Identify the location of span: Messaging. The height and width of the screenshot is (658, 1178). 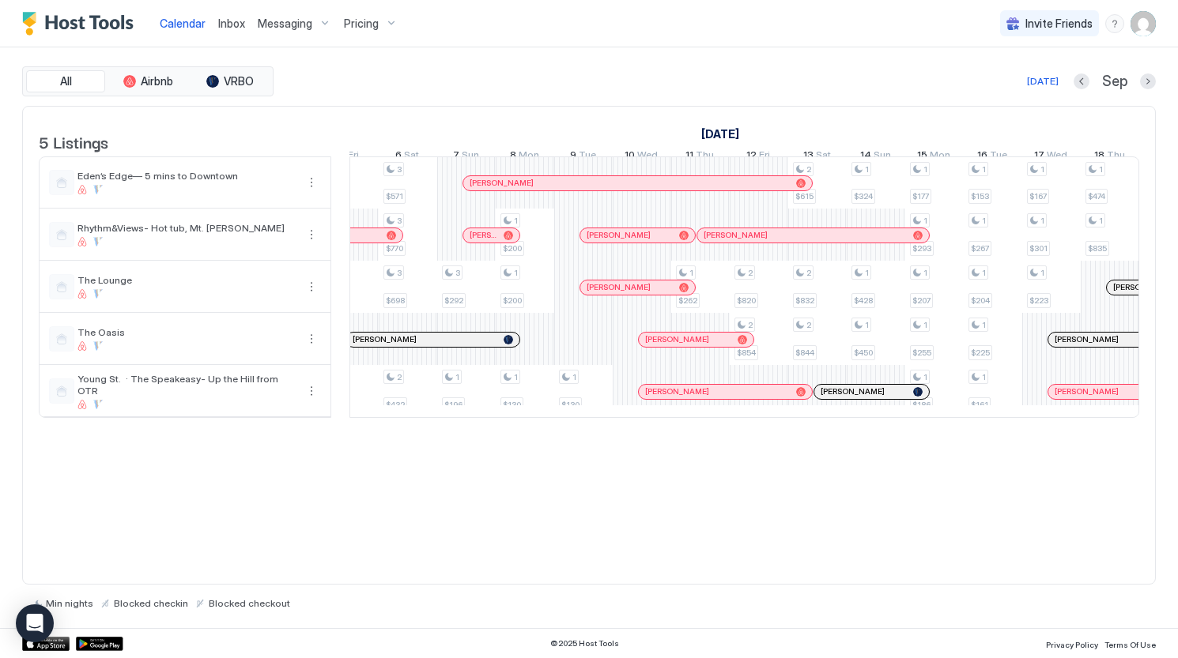
(285, 24).